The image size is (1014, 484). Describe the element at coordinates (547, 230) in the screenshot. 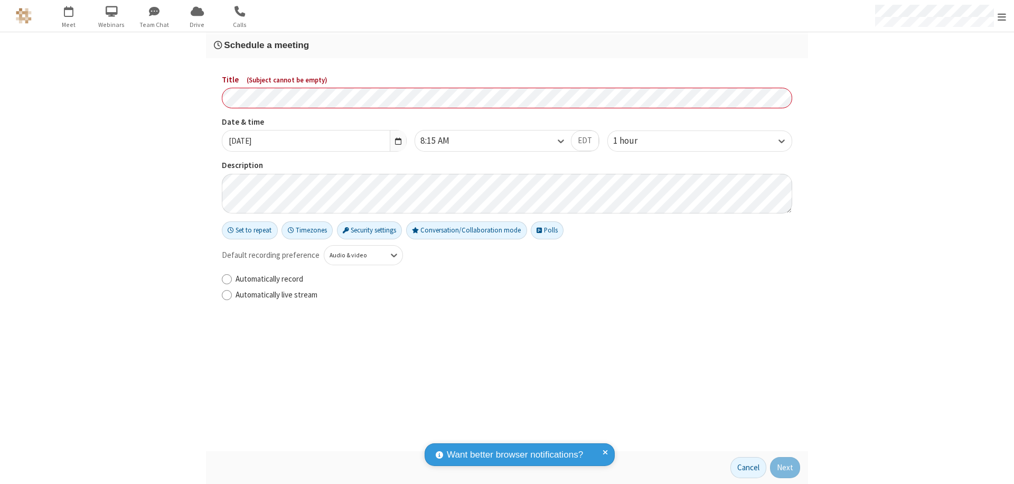

I see `button: Polls` at that location.